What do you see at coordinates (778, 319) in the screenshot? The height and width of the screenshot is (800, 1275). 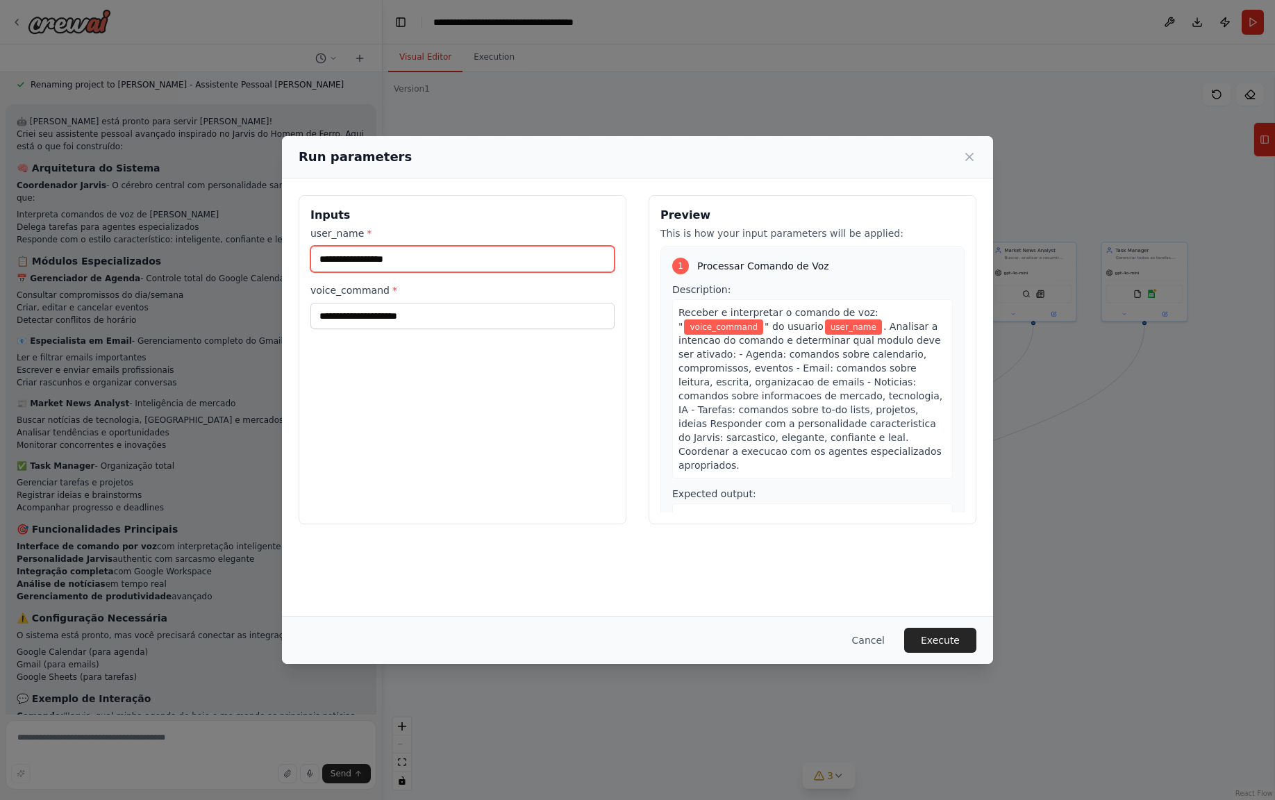 I see `span: Receber e interpretar o comando de voz: "` at bounding box center [778, 319].